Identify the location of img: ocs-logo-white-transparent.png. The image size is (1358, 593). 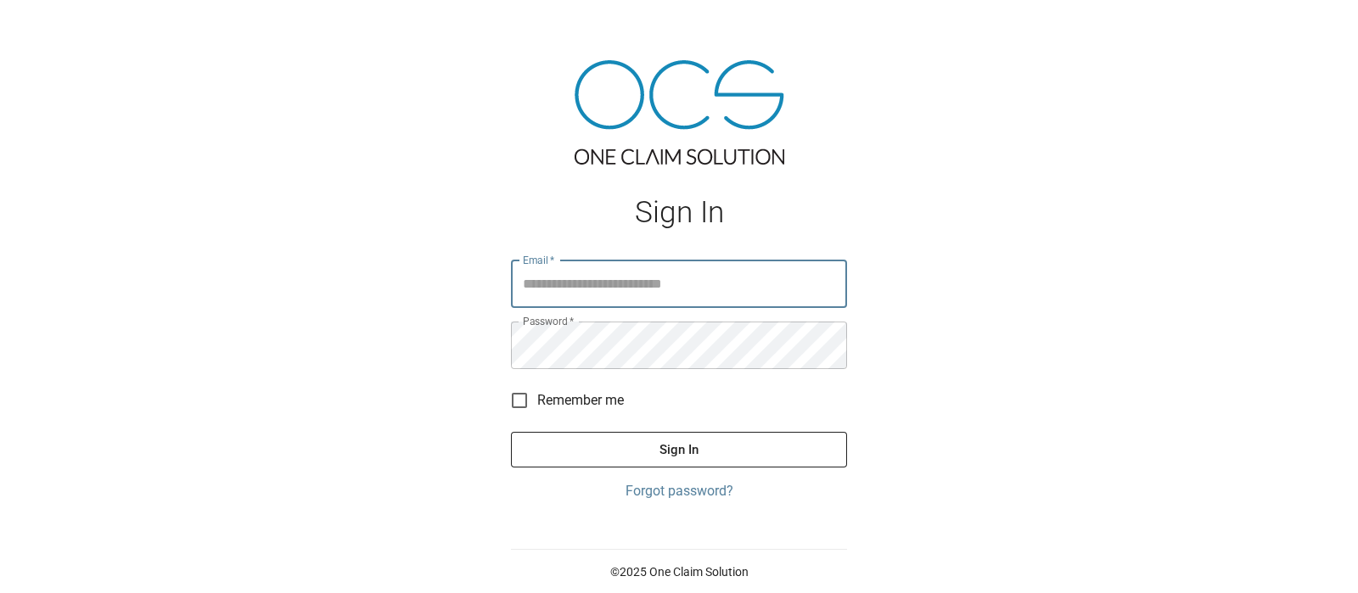
(54, 27).